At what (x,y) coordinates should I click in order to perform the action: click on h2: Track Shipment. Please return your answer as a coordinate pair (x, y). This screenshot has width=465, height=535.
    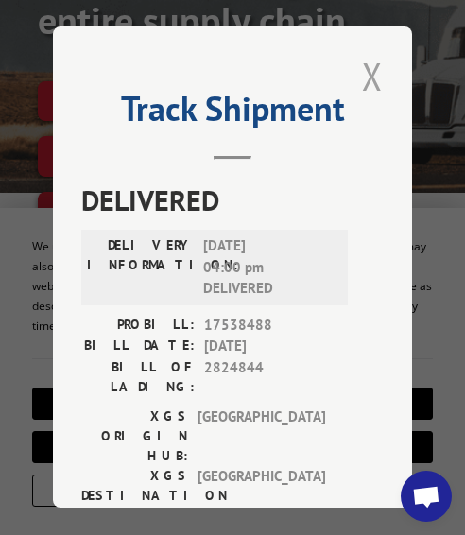
    Looking at the image, I should click on (233, 113).